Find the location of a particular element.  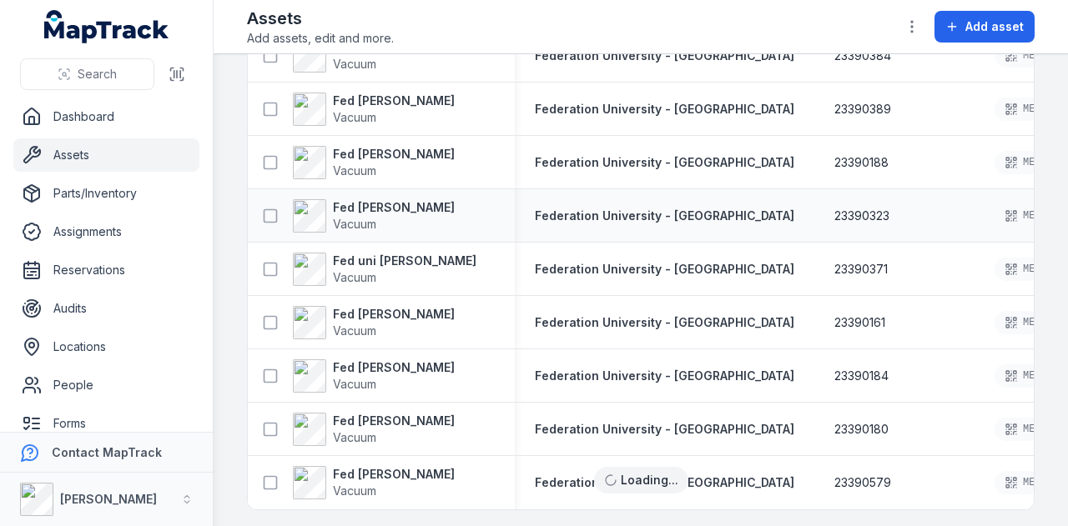

span: 23390389 is located at coordinates (862, 109).